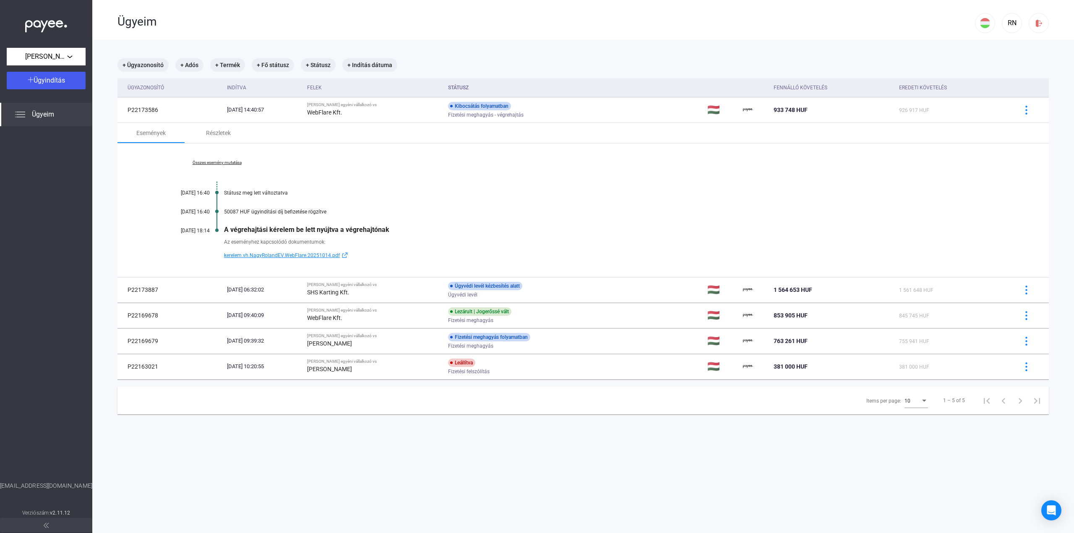  Describe the element at coordinates (1051, 510) in the screenshot. I see `div: Open Intercom Messenger` at that location.